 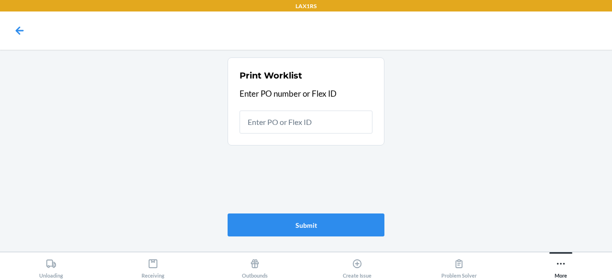 I want to click on button: Receiving, so click(x=152, y=265).